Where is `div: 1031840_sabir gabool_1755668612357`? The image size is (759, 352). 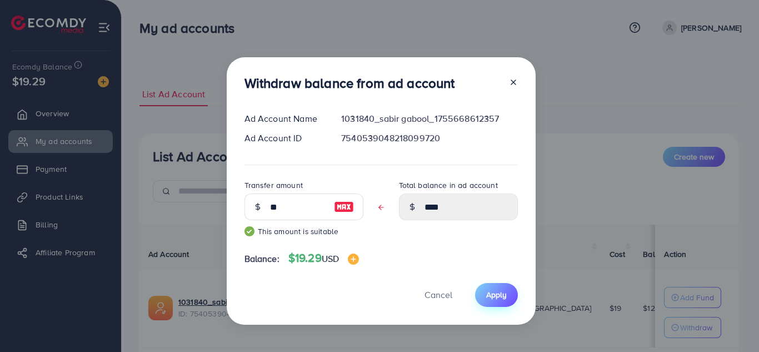
div: 1031840_sabir gabool_1755668612357 is located at coordinates (429, 118).